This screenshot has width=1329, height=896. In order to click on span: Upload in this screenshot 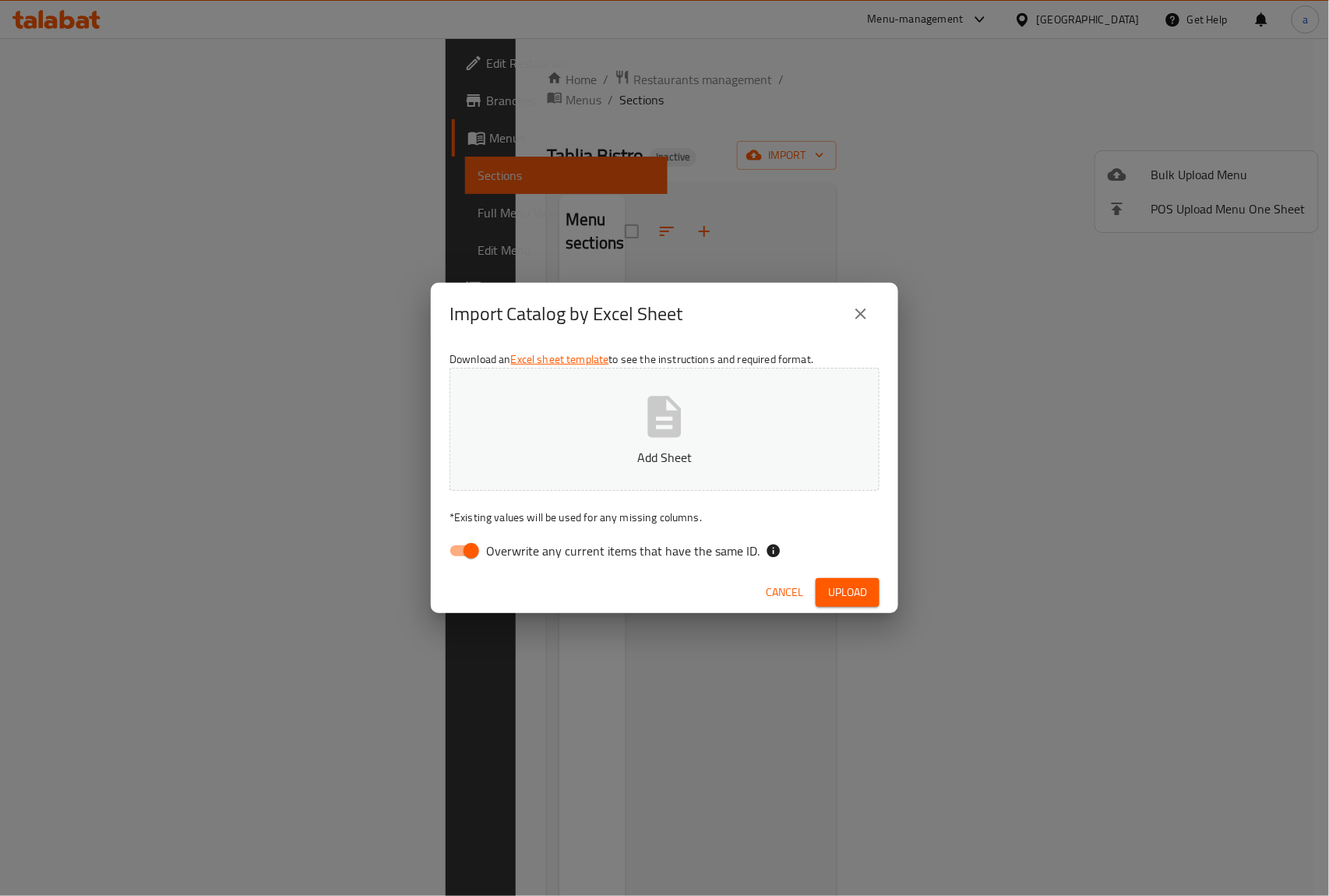, I will do `click(848, 592)`.